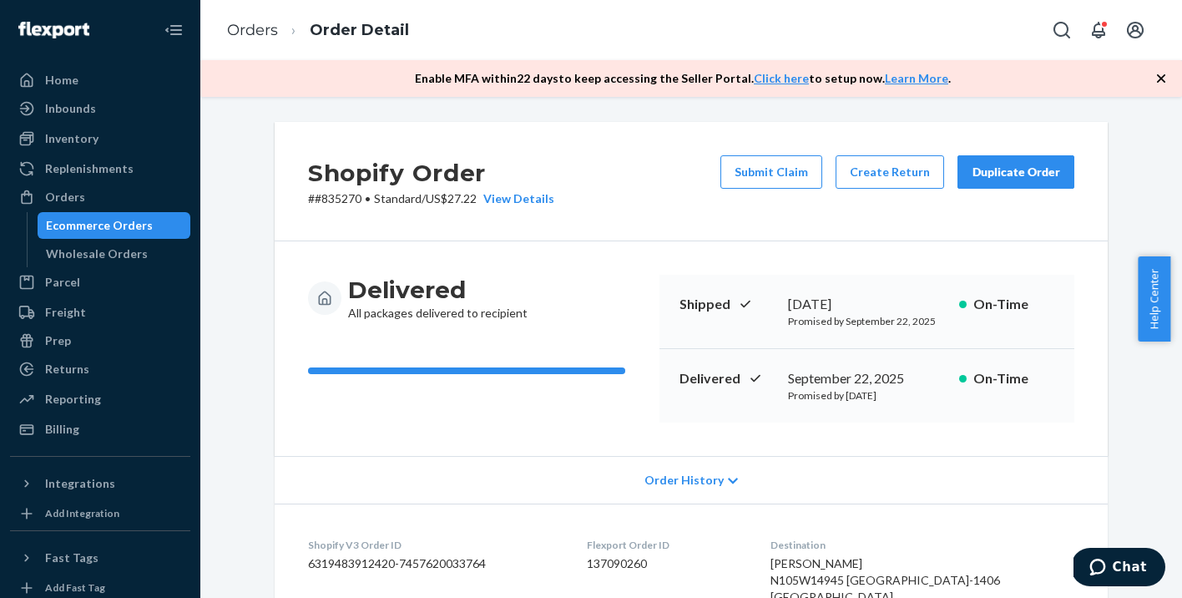 The image size is (1182, 598). Describe the element at coordinates (65, 197) in the screenshot. I see `div: Orders` at that location.